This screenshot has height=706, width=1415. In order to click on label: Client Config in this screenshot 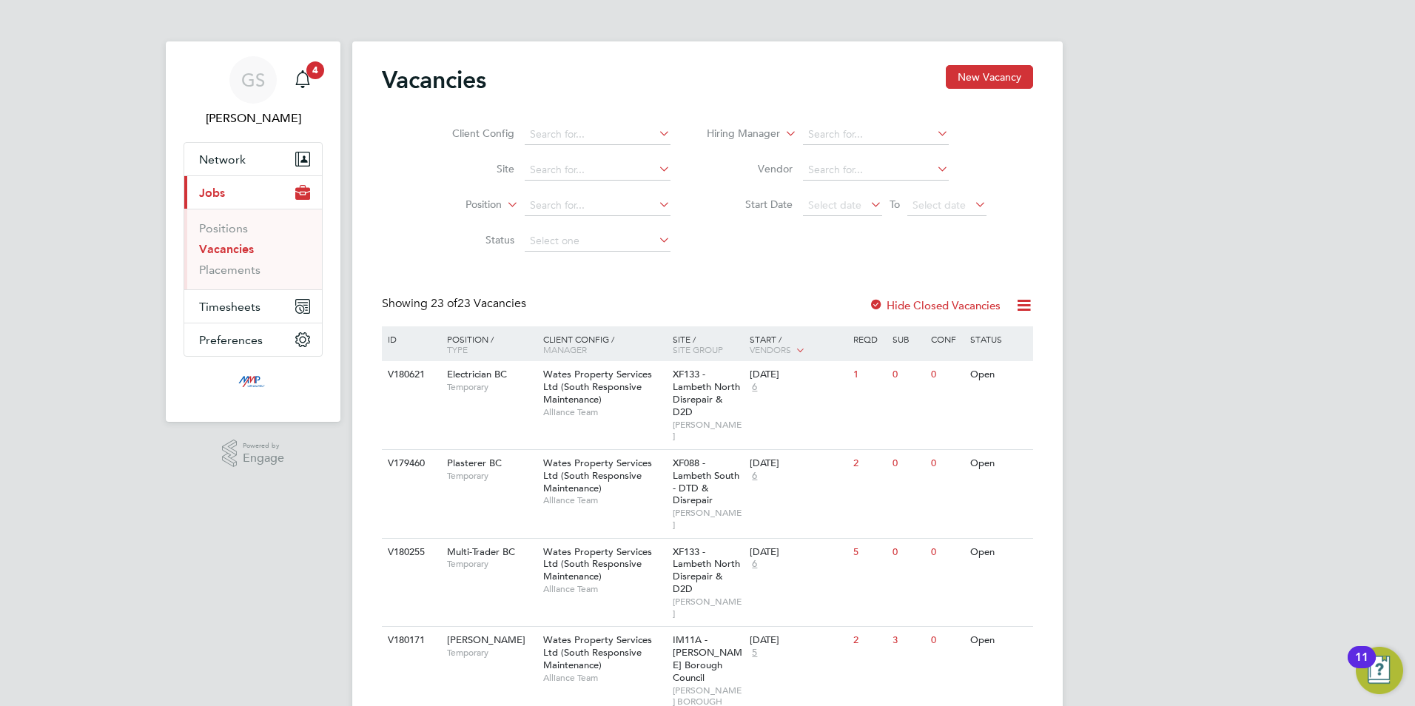, I will do `click(471, 133)`.